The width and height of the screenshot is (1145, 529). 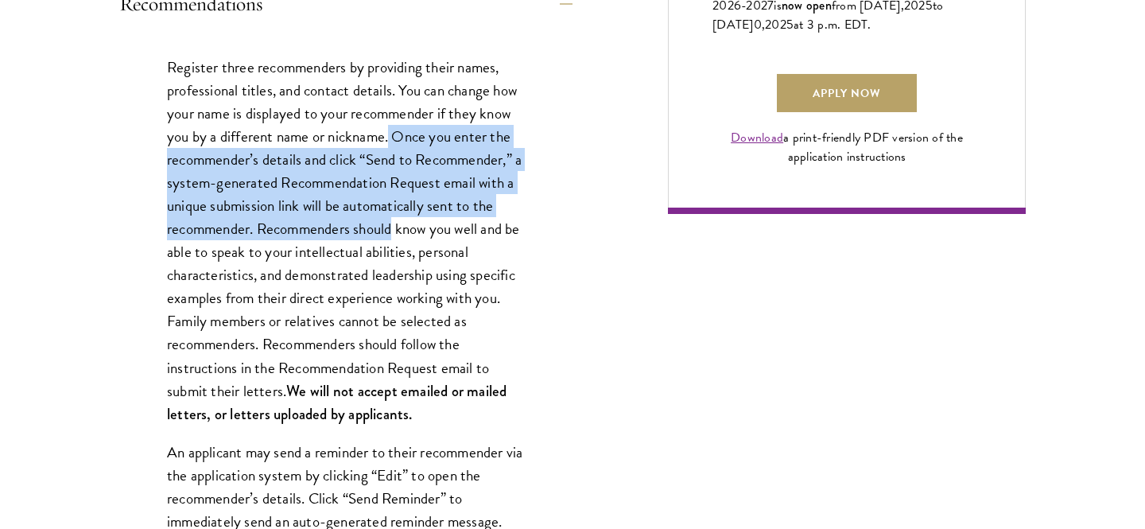 What do you see at coordinates (847, 147) in the screenshot?
I see `div: a print-friendly PDF version of the application instructions` at bounding box center [847, 147].